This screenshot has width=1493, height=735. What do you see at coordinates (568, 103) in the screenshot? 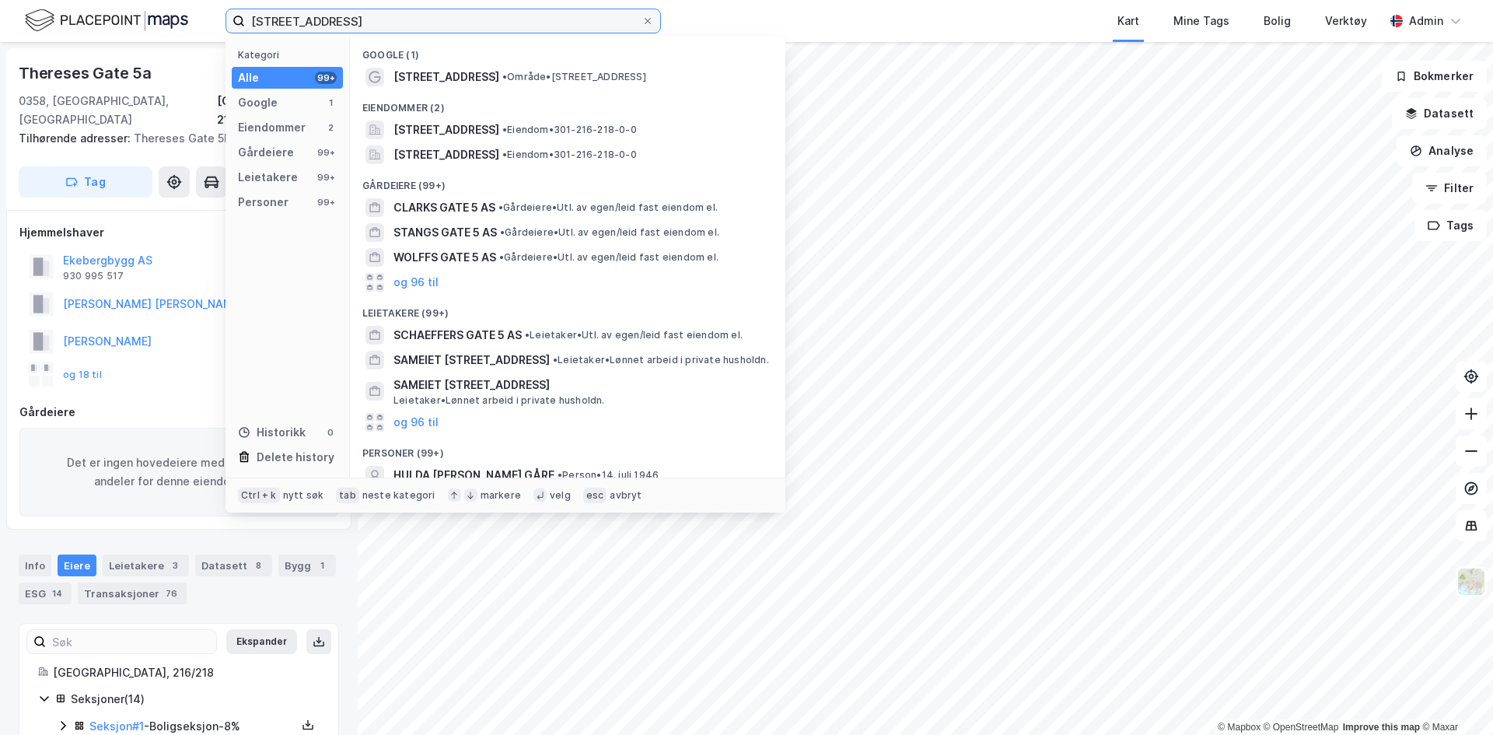
I see `div: Eiendommer (2)` at bounding box center [568, 103].